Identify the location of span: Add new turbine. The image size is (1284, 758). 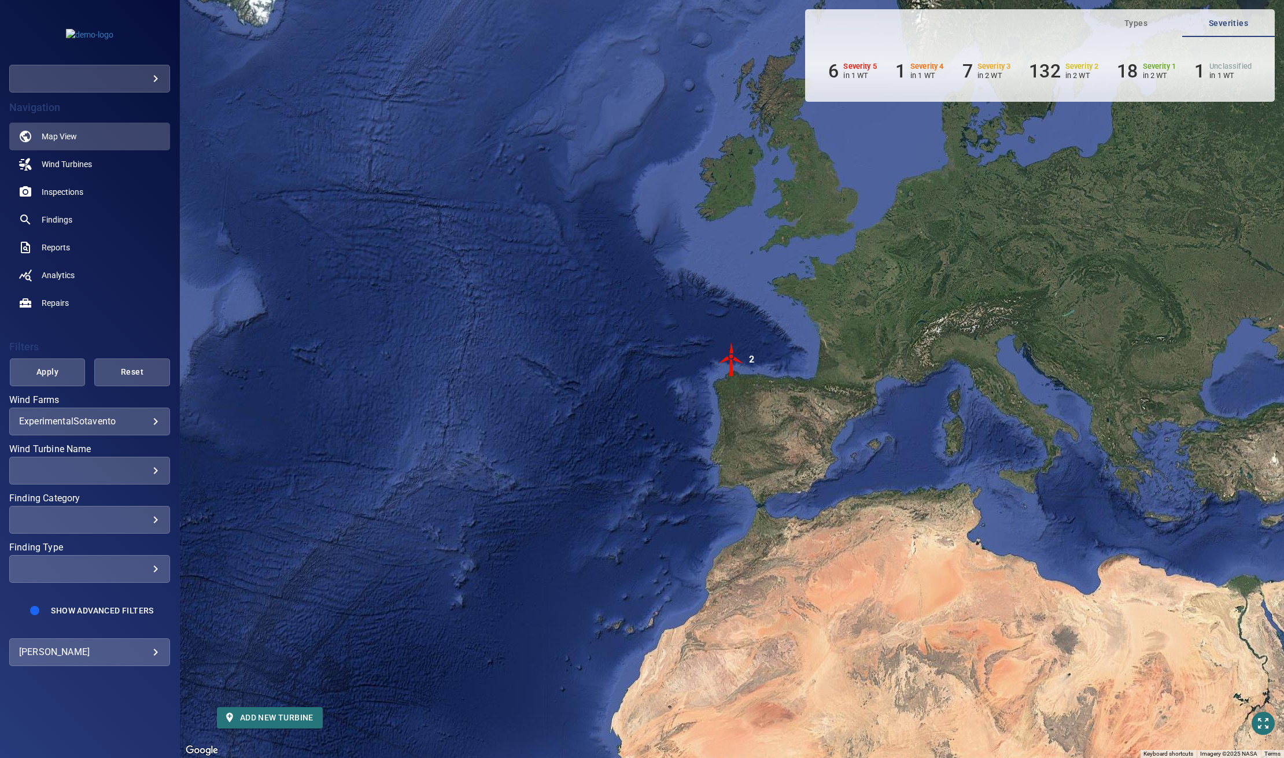
(270, 718).